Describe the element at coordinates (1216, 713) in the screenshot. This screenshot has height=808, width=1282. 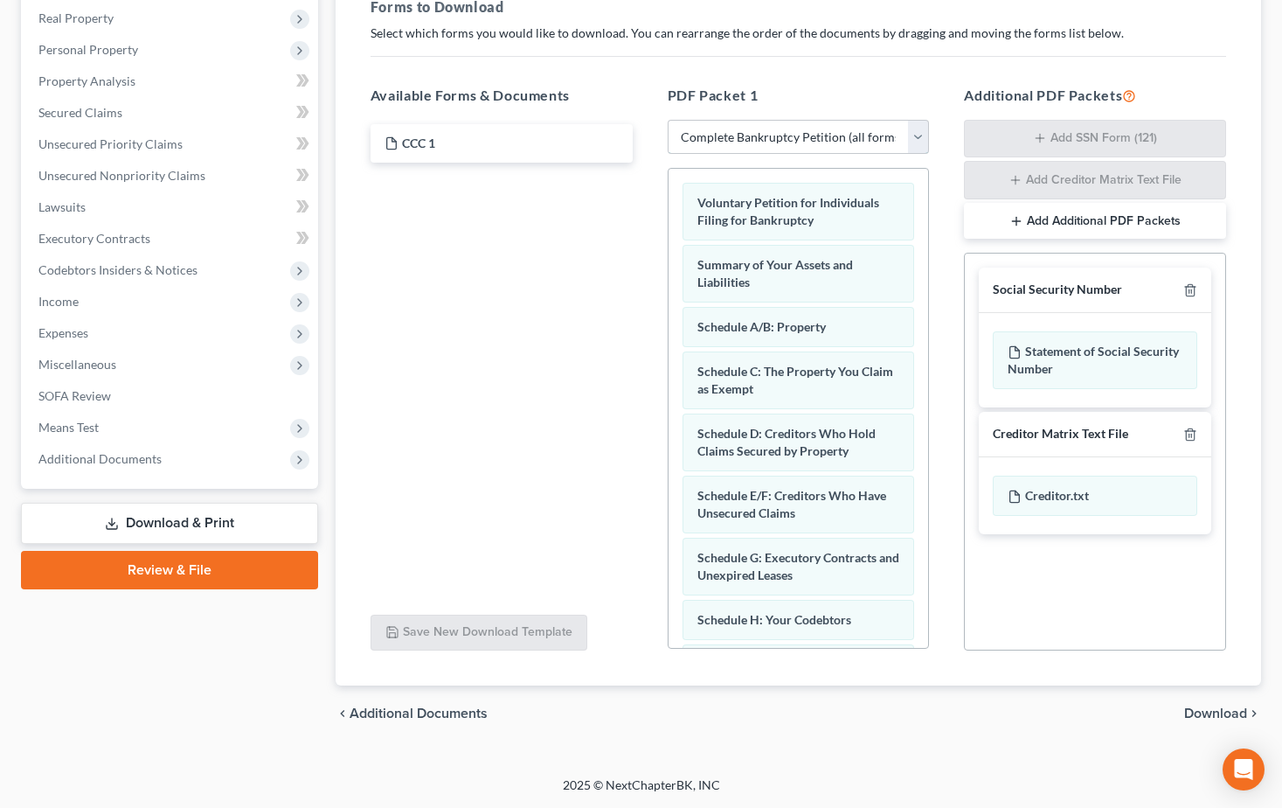
I see `span: Download` at that location.